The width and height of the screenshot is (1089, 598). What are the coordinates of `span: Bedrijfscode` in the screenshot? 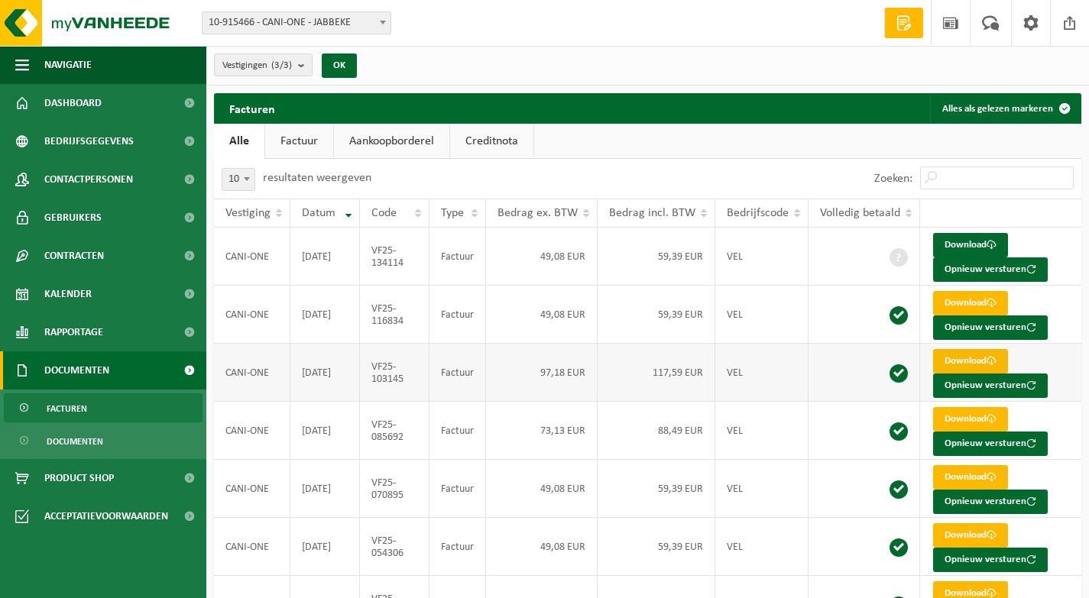 It's located at (757, 213).